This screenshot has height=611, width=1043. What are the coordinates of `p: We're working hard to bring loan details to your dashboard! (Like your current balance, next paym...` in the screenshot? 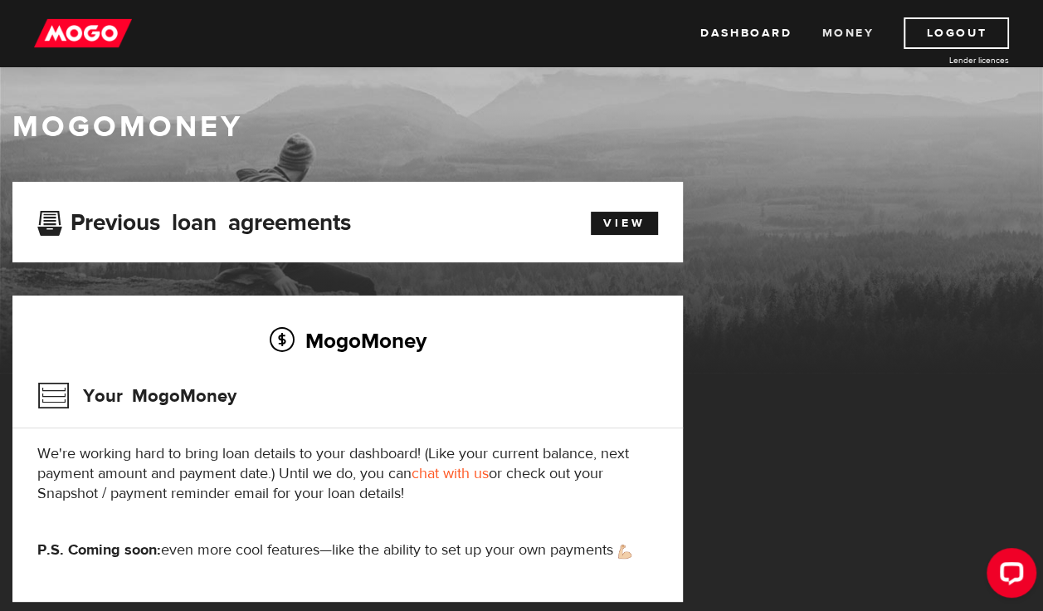 It's located at (348, 474).